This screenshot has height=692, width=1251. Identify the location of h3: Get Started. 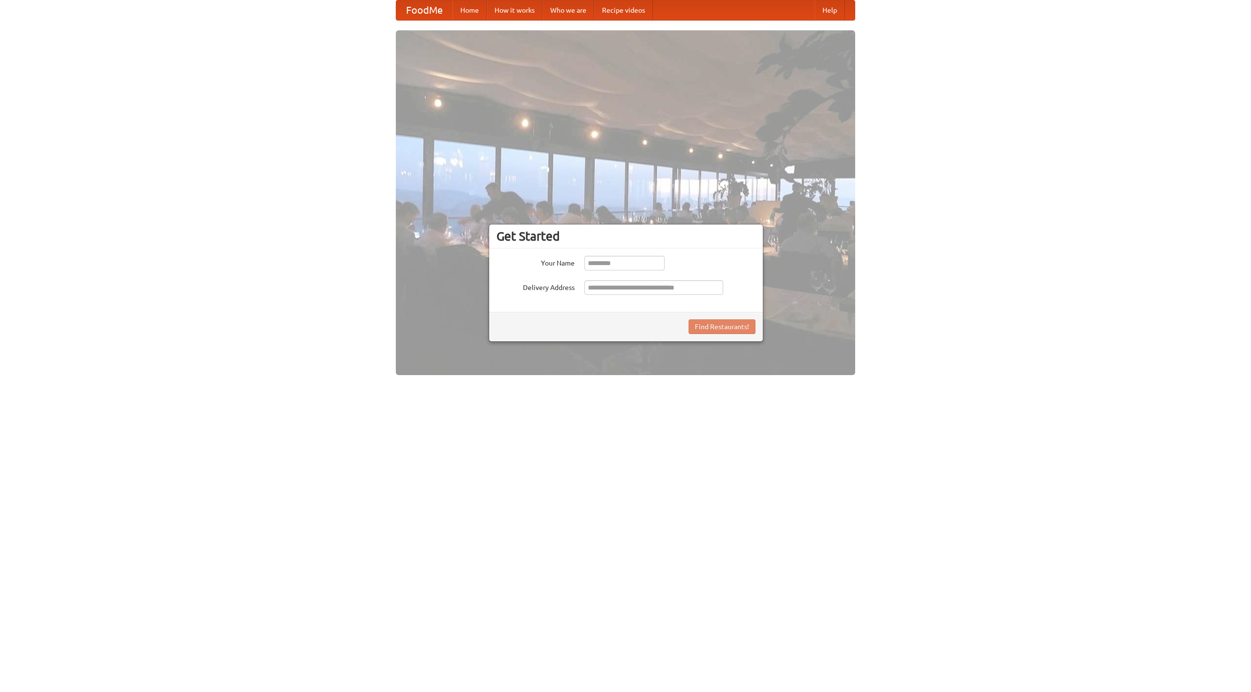
(626, 236).